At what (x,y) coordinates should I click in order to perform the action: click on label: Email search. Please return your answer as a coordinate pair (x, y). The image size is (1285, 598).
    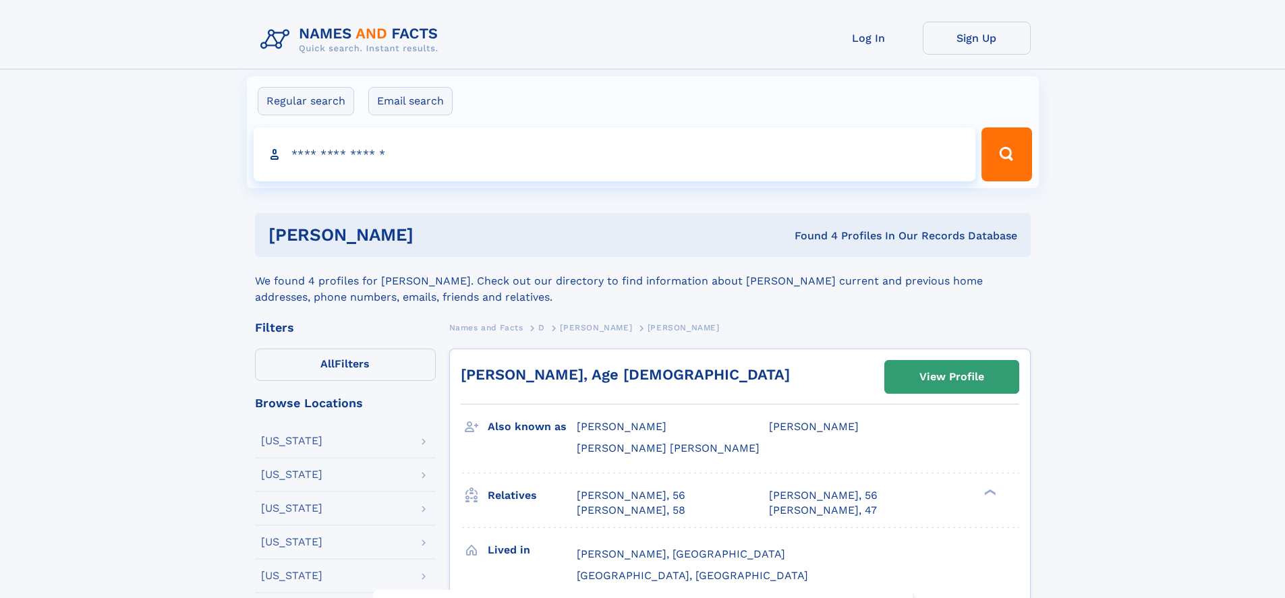
    Looking at the image, I should click on (410, 101).